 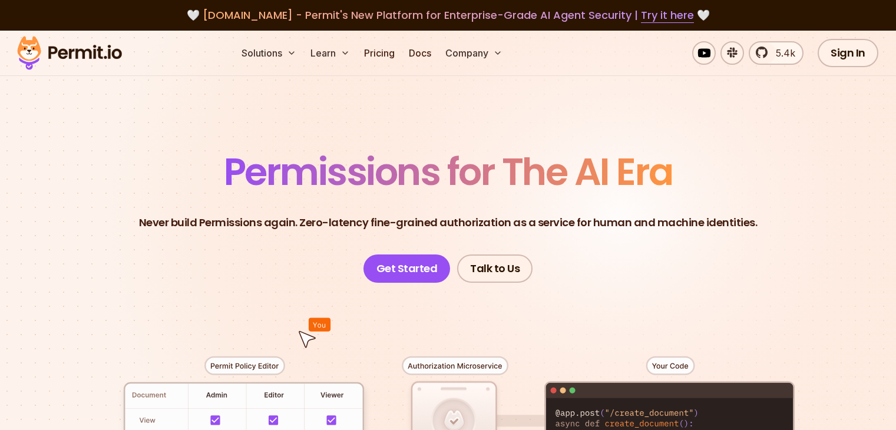 I want to click on button: Solutions, so click(x=269, y=53).